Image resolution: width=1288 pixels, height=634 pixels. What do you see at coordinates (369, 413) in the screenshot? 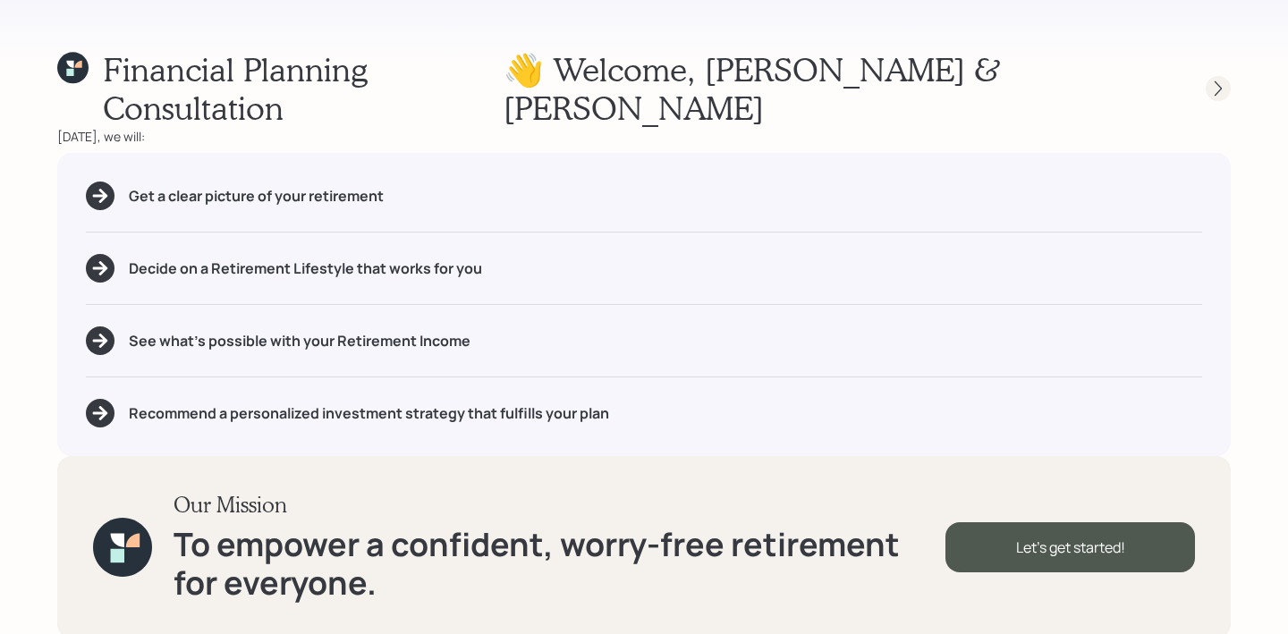
I see `h5: Recommend a personalized investment strategy that fulfills your plan` at bounding box center [369, 413].